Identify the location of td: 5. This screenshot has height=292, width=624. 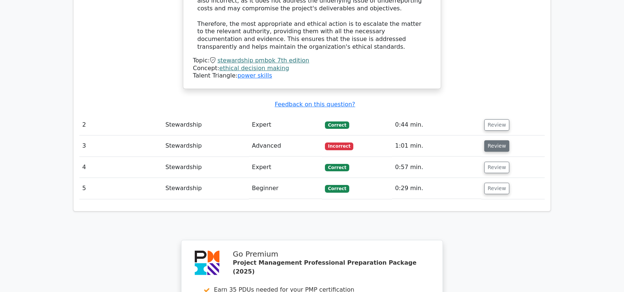
(121, 188).